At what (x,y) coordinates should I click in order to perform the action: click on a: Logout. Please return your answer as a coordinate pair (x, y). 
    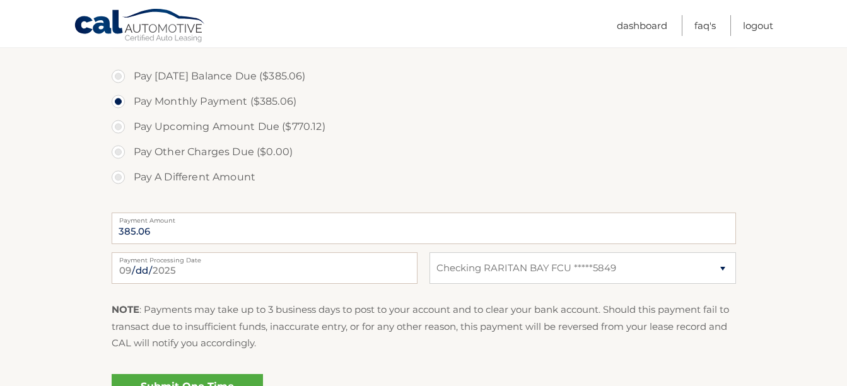
    Looking at the image, I should click on (758, 25).